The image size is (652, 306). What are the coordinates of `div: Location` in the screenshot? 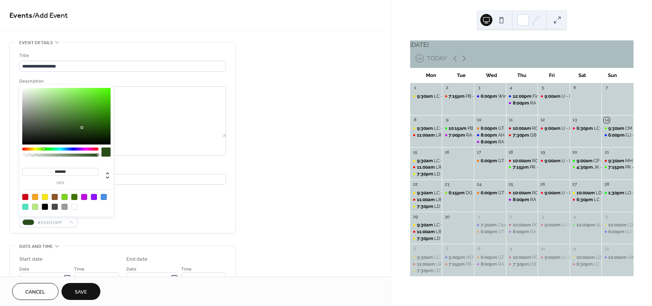 It's located at (122, 169).